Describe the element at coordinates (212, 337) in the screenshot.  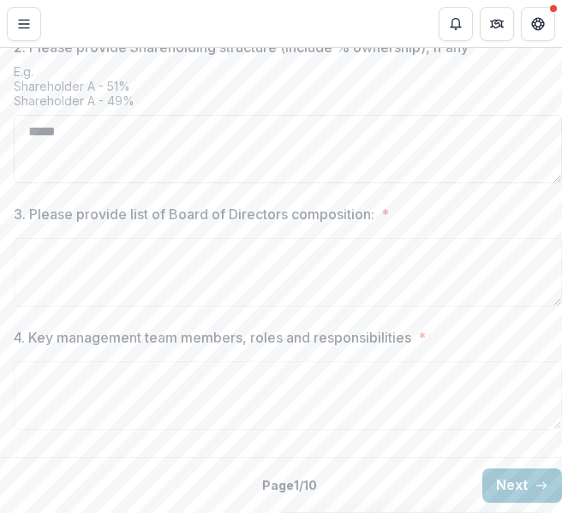
I see `p: 4. Key management team members, roles and responsibilities` at that location.